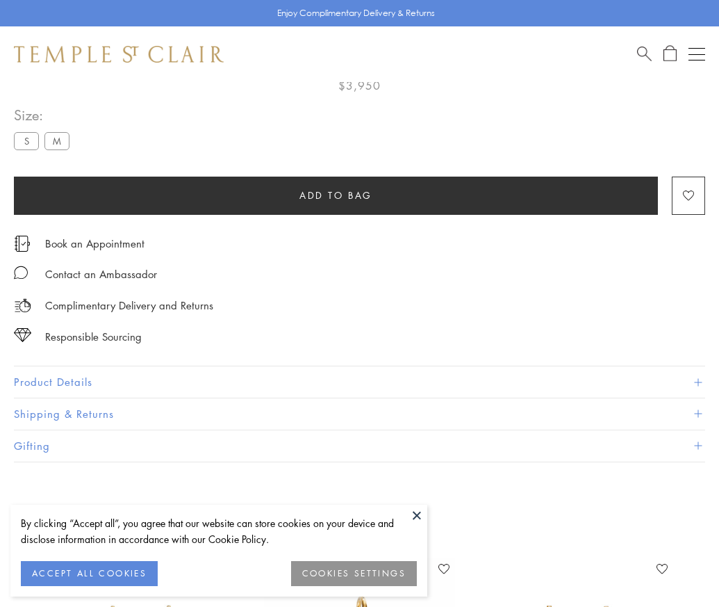 This screenshot has height=607, width=719. Describe the element at coordinates (22, 335) in the screenshot. I see `img: icon_sourcing.svg` at that location.